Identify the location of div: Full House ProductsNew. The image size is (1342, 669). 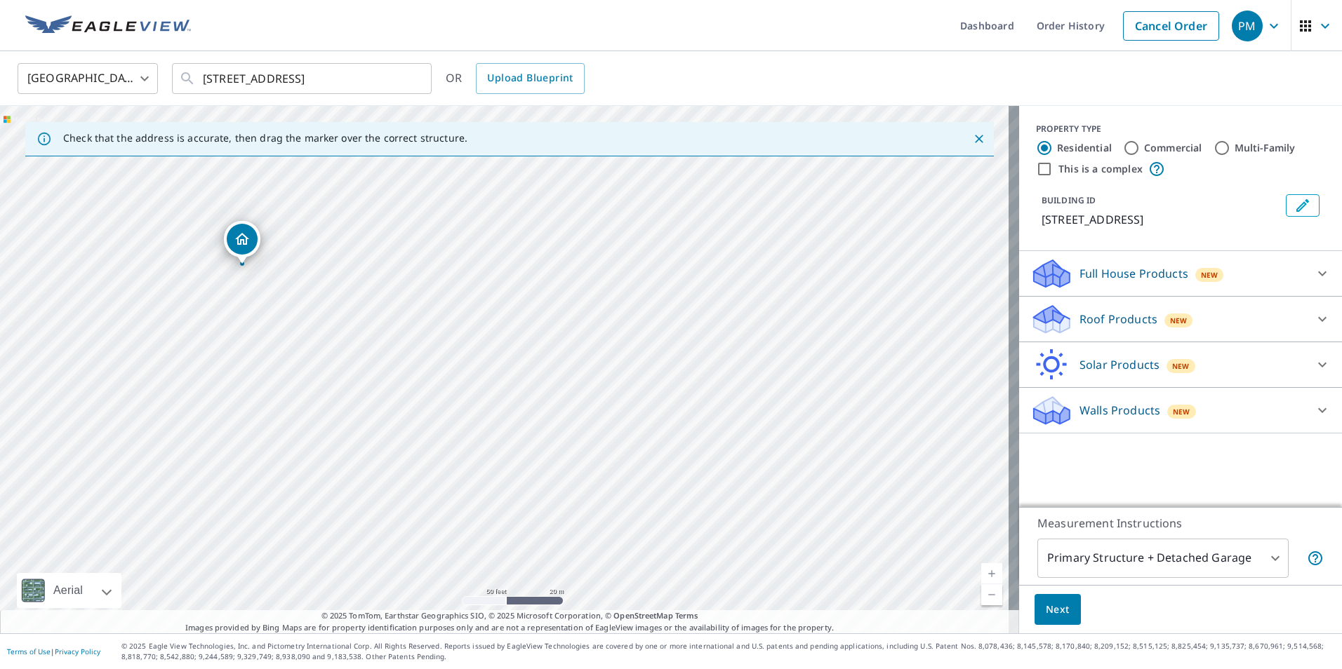
(1180, 274).